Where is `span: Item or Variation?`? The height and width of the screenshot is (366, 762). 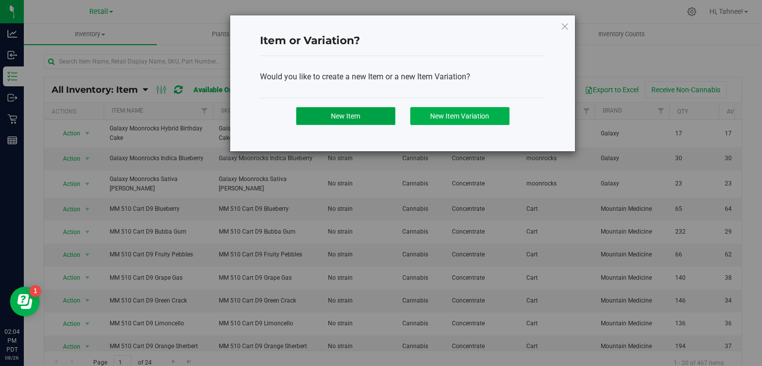 span: Item or Variation? is located at coordinates (310, 40).